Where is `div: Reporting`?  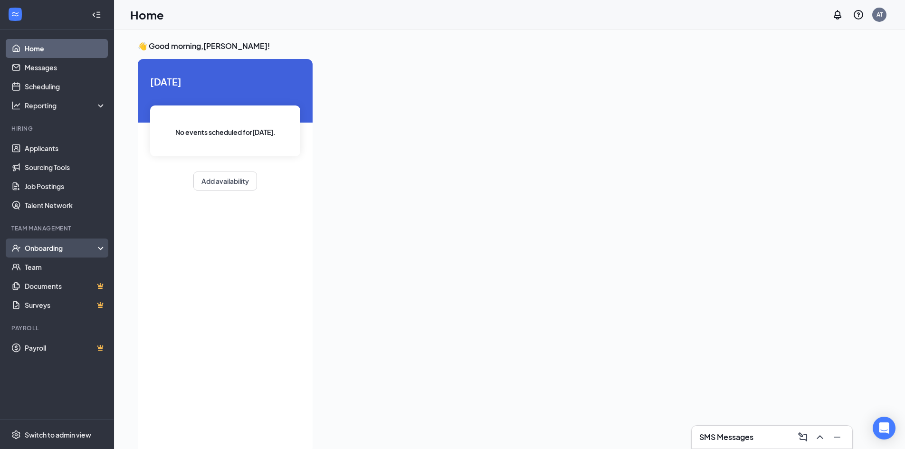 div: Reporting is located at coordinates (66, 106).